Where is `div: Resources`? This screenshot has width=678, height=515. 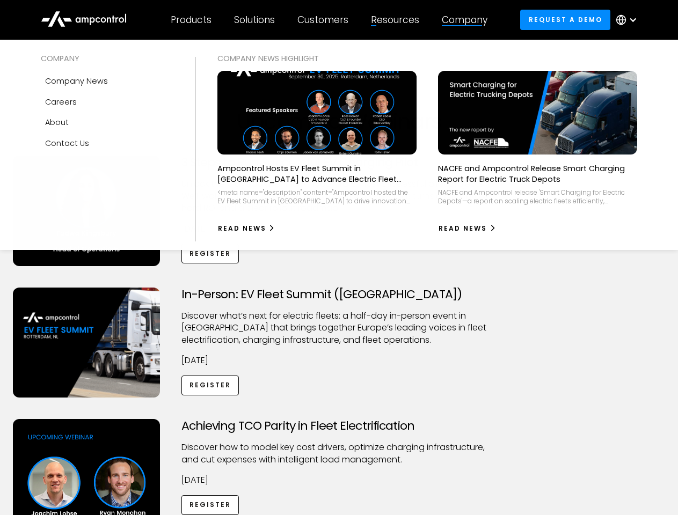
div: Resources is located at coordinates (395, 20).